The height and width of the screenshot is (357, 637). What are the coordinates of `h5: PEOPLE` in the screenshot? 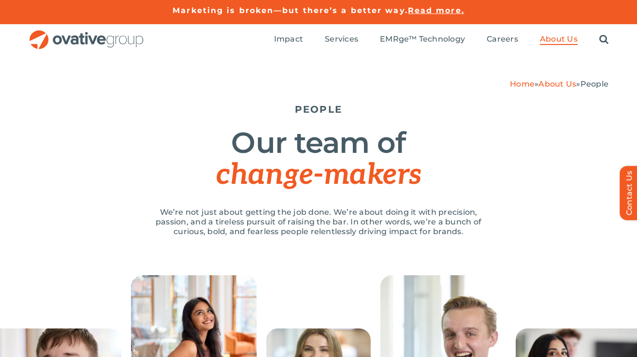 It's located at (319, 109).